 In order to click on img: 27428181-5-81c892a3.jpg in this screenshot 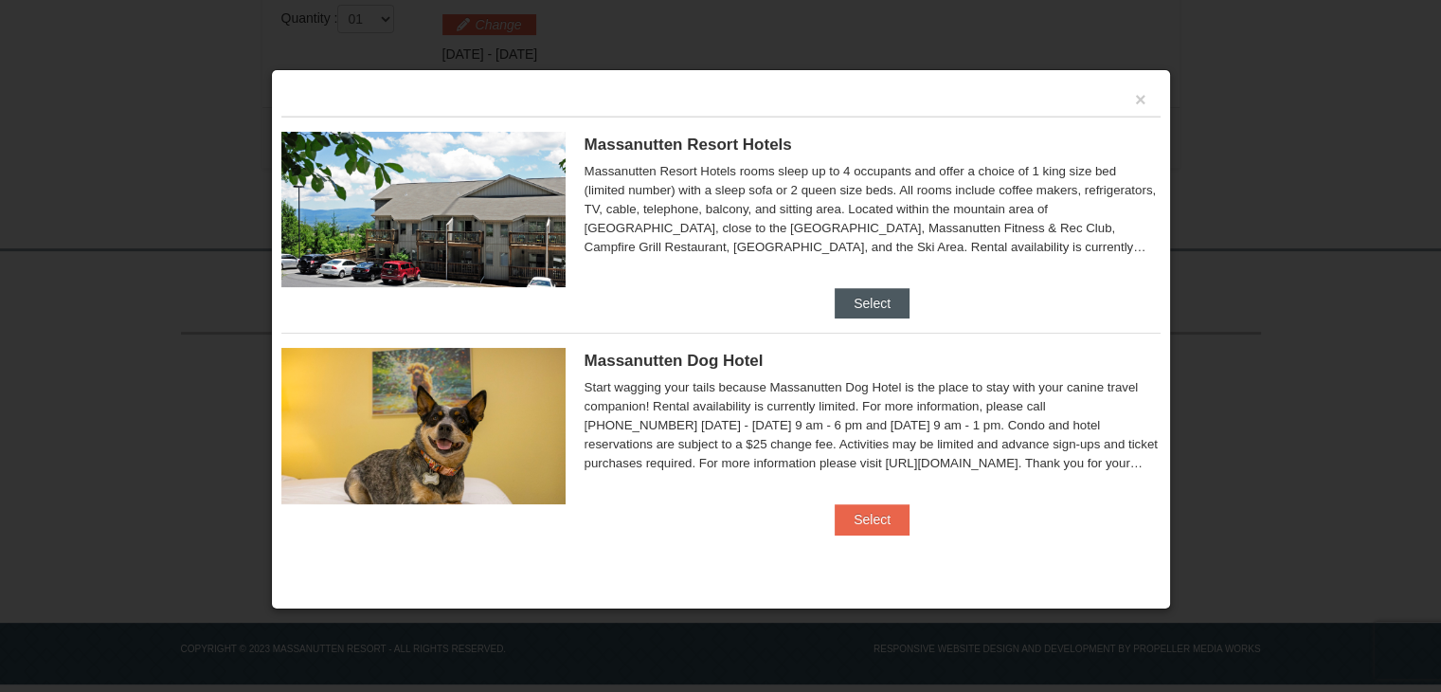, I will do `click(424, 425)`.